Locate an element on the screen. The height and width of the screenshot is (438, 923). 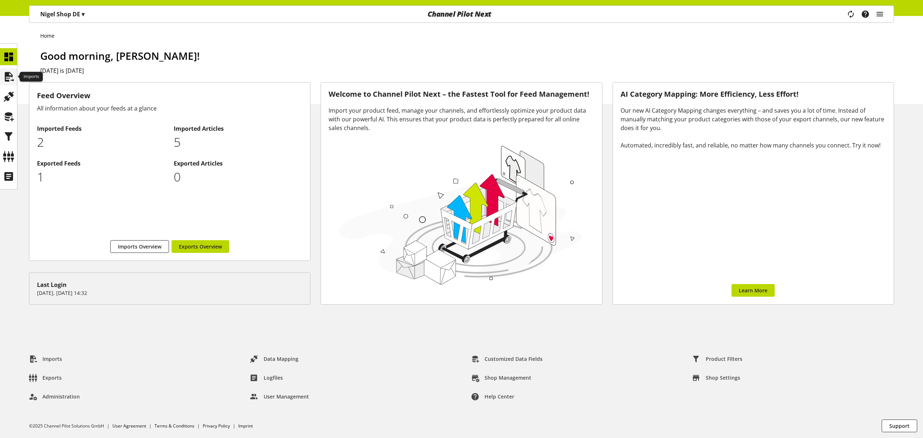
h2: Exported Articles is located at coordinates (238, 164).